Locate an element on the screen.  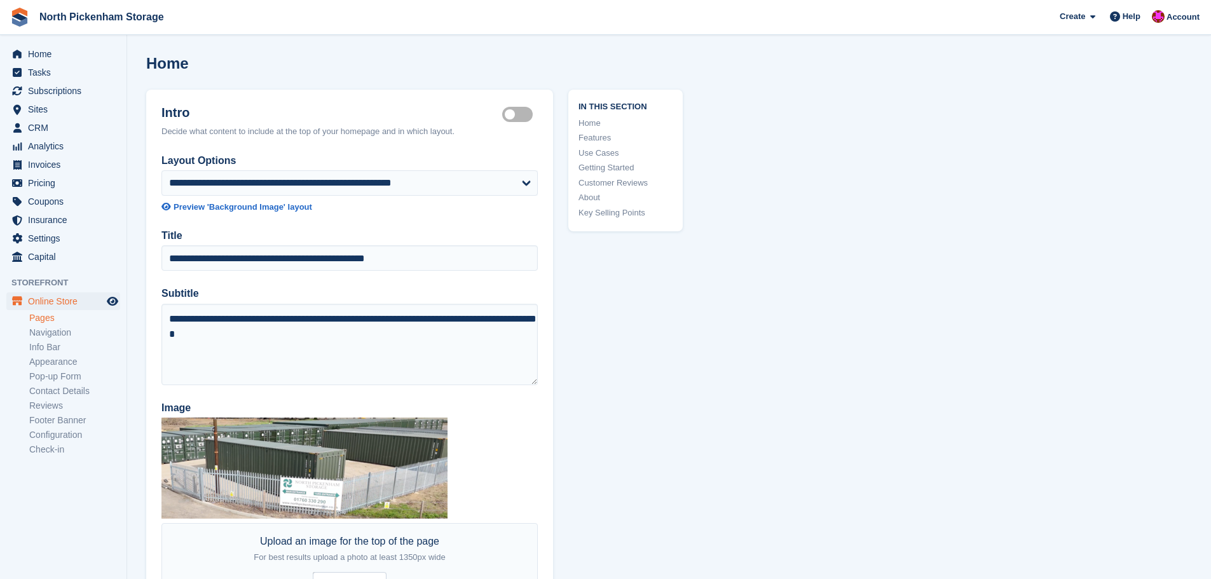
a: Appearance is located at coordinates (74, 362).